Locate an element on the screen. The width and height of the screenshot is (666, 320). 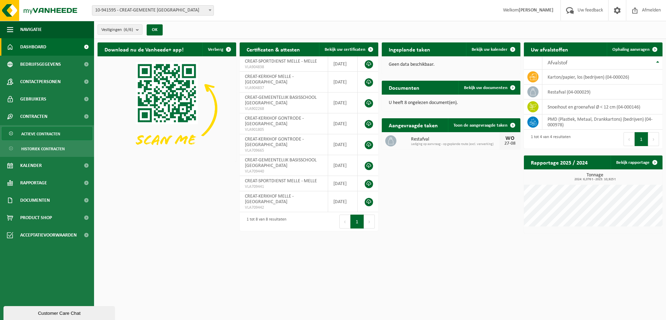
div: Customer Care Chat is located at coordinates (56, 8).